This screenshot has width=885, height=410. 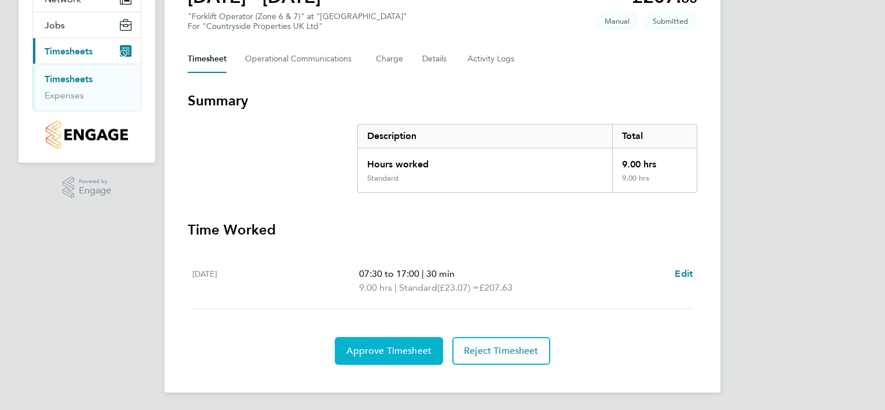 I want to click on a: Edit, so click(x=683, y=274).